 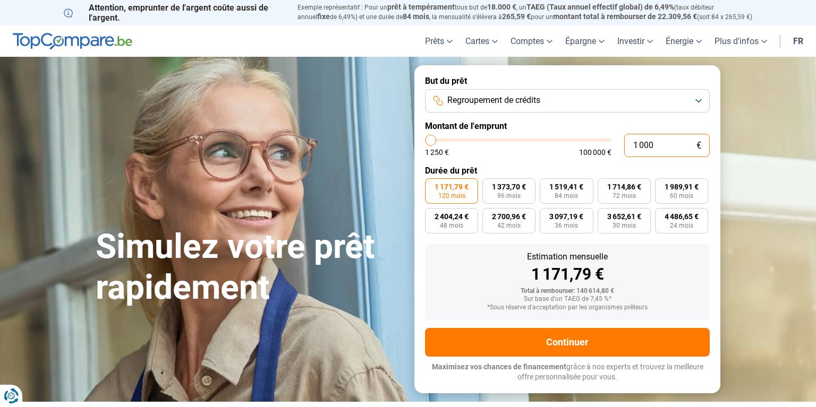 I want to click on span: 24 mois, so click(x=682, y=226).